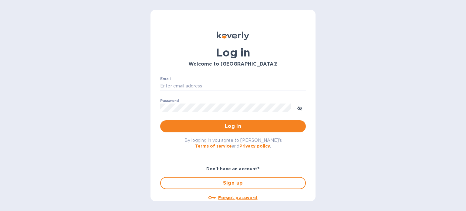 This screenshot has height=211, width=466. I want to click on img: Koverly, so click(233, 36).